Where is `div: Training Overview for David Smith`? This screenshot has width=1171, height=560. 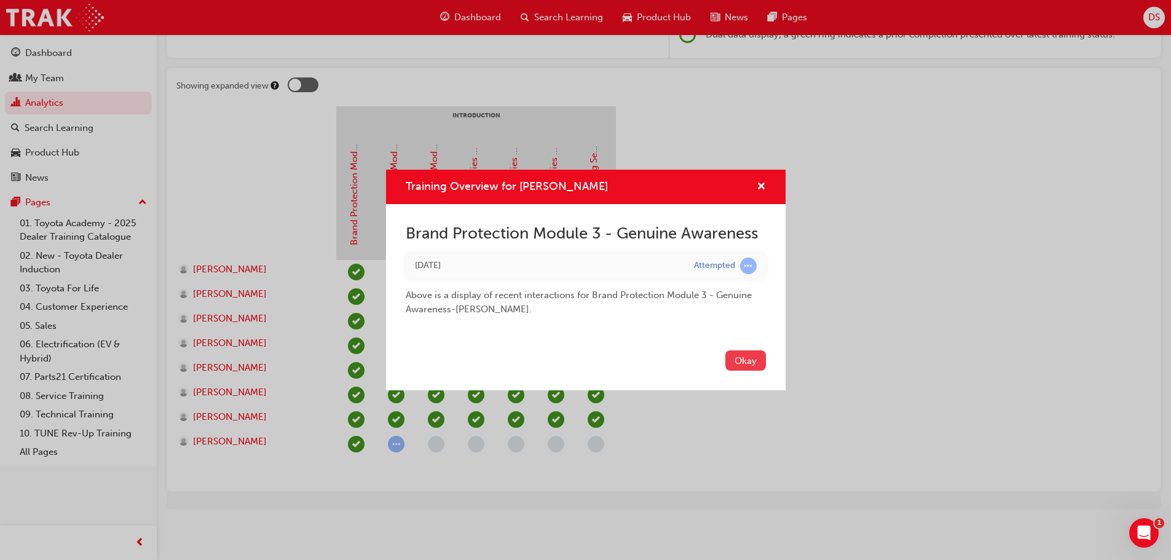
div: Training Overview for David Smith is located at coordinates (586, 280).